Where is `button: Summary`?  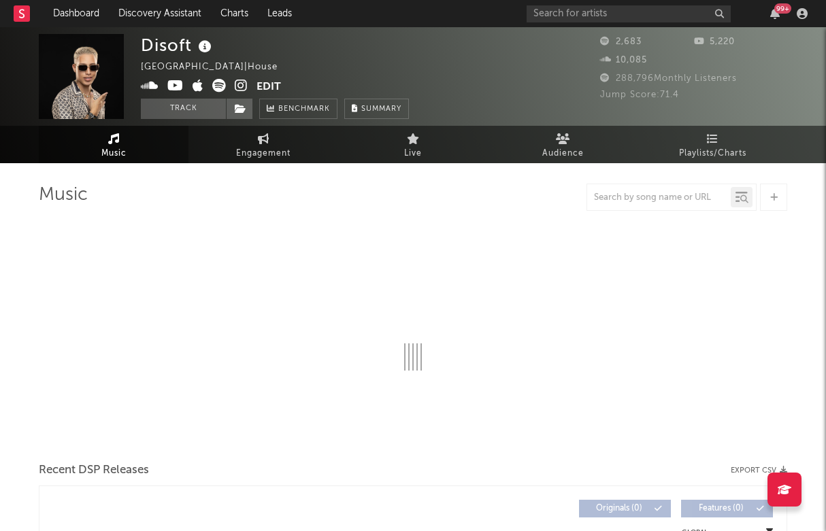
button: Summary is located at coordinates (376, 109).